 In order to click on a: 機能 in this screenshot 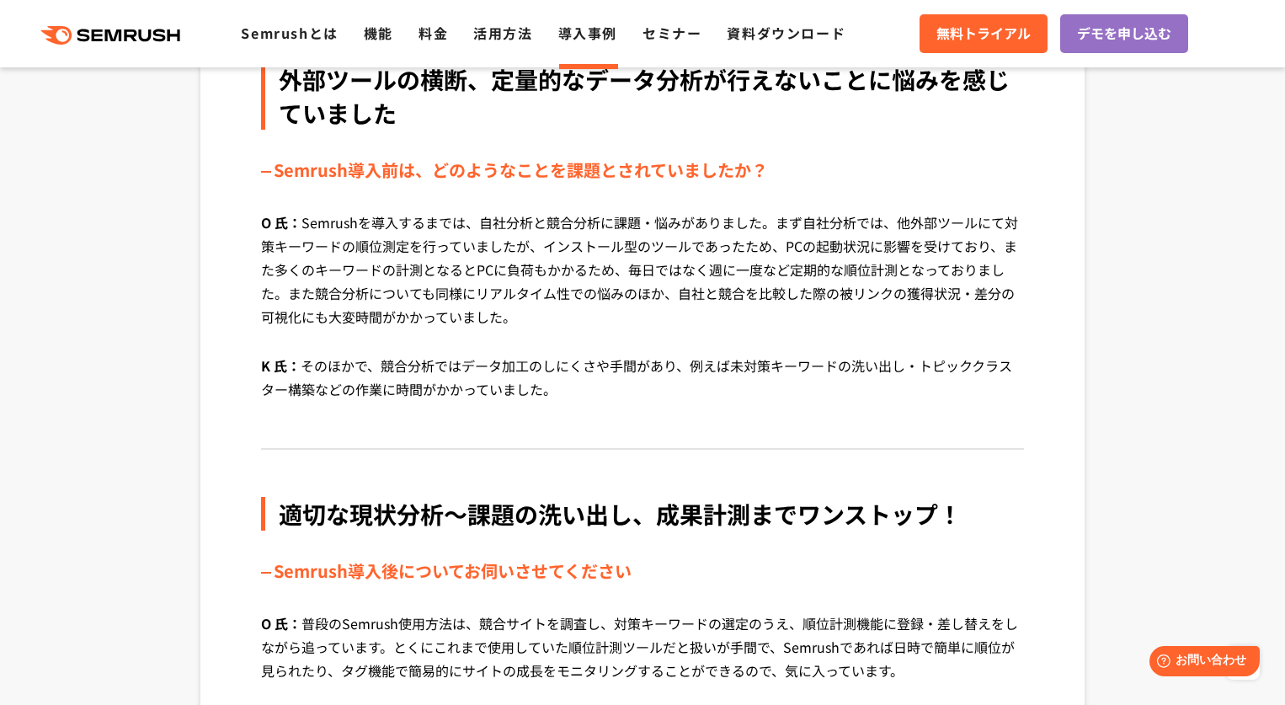, I will do `click(378, 33)`.